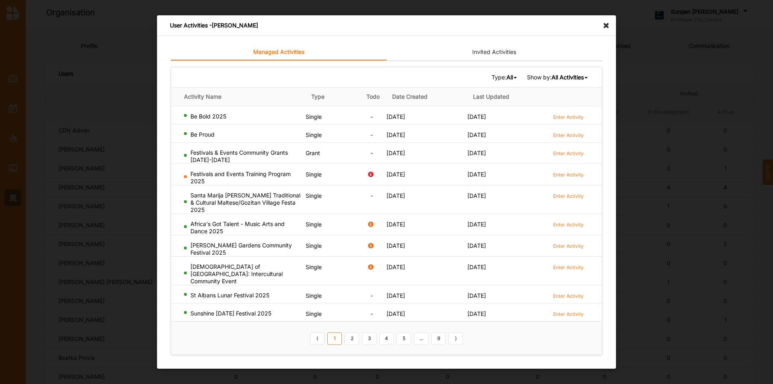  What do you see at coordinates (494, 52) in the screenshot?
I see `a: Invited Activities` at bounding box center [494, 52].